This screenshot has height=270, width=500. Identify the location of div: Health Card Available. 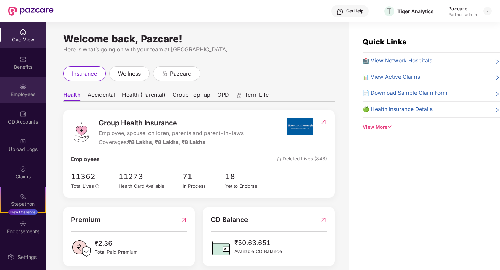
(150, 186).